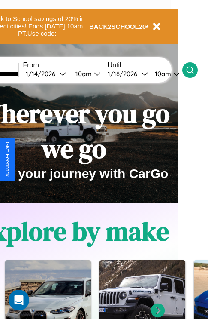  Describe the element at coordinates (63, 65) in the screenshot. I see `label: From` at that location.